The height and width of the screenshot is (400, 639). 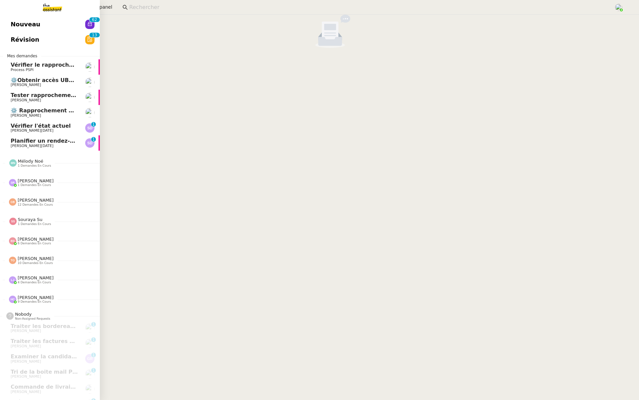 What do you see at coordinates (63, 65) in the screenshot?
I see `span: Vérifier le rapprochement bancaire` at bounding box center [63, 65].